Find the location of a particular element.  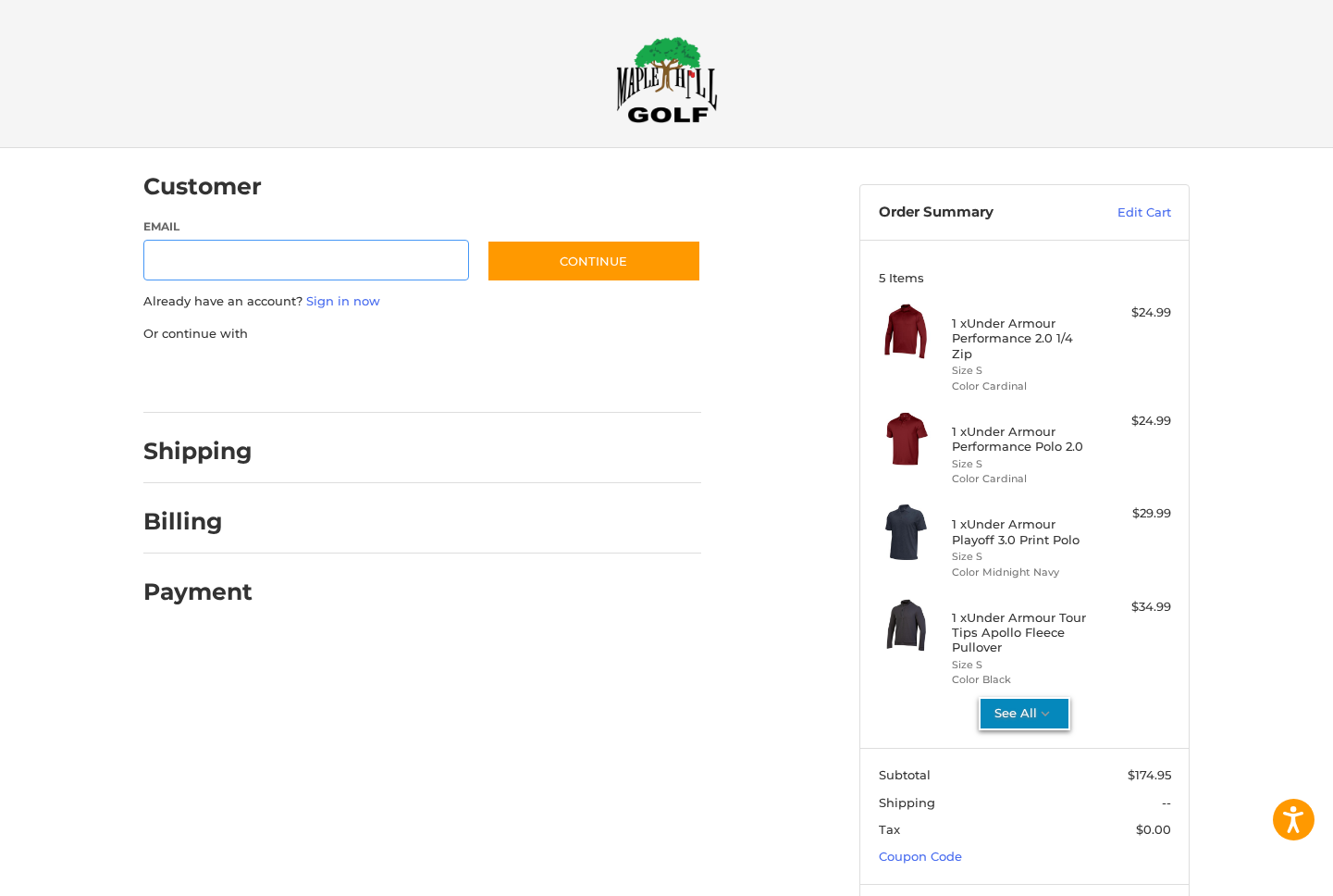

div: $29.99 is located at coordinates (1135, 514).